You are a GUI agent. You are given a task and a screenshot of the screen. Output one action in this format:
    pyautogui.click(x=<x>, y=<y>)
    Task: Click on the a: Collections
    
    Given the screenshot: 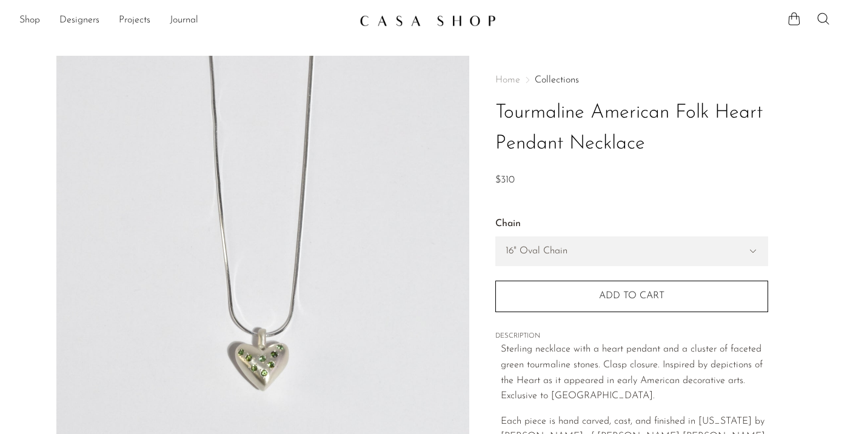 What is the action you would take?
    pyautogui.click(x=557, y=80)
    